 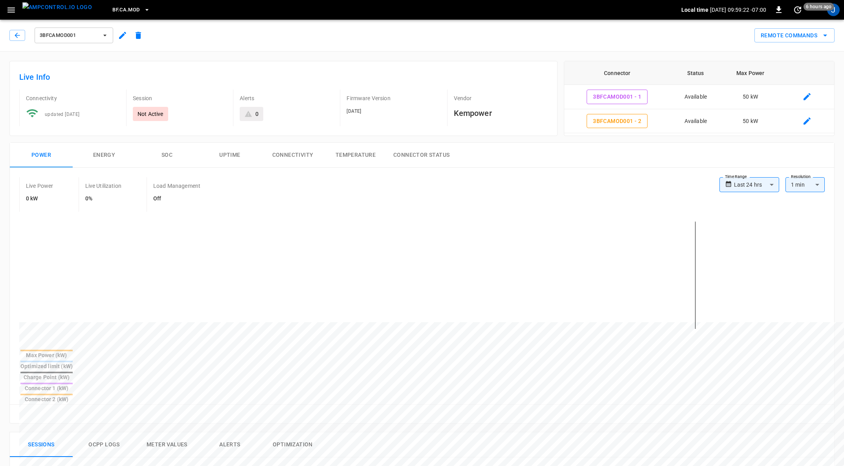 What do you see at coordinates (695, 73) in the screenshot?
I see `th: Status` at bounding box center [695, 73].